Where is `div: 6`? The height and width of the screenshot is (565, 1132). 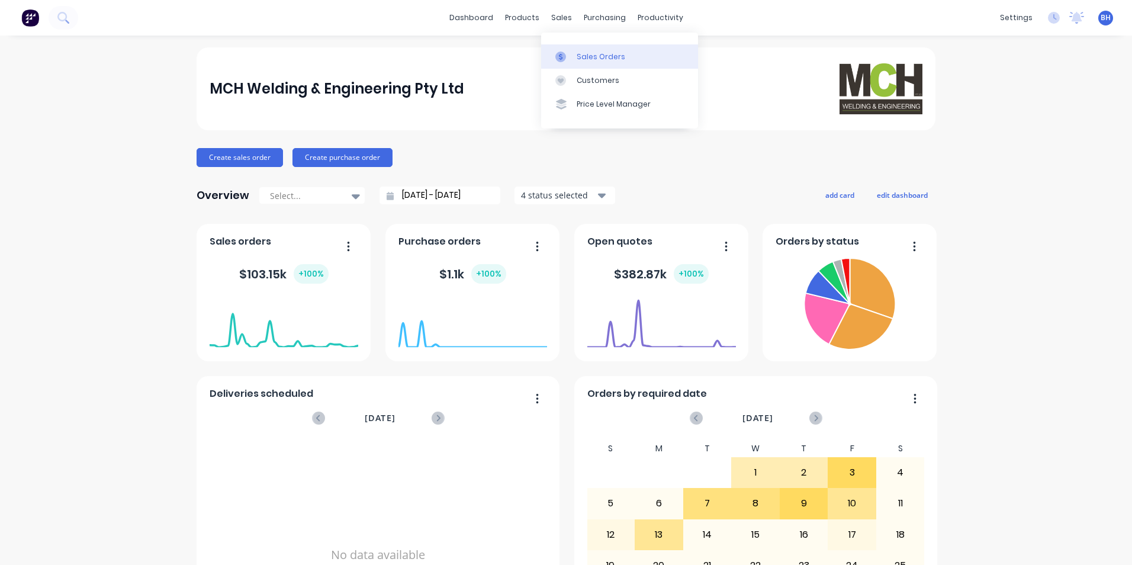 div: 6 is located at coordinates (659, 503).